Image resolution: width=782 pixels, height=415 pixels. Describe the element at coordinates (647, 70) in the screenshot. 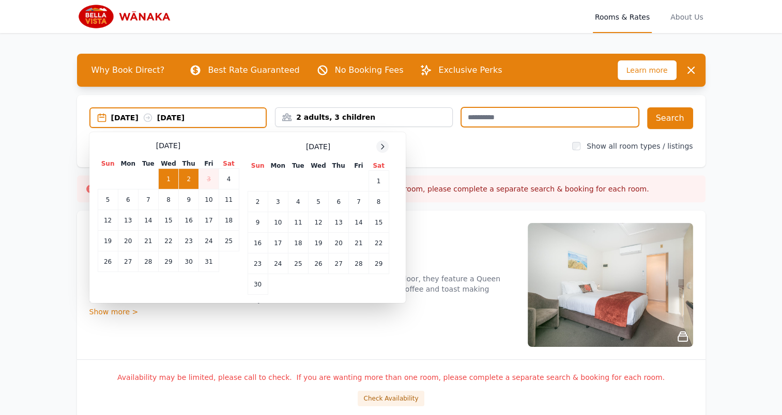

I see `span: Learn more` at that location.